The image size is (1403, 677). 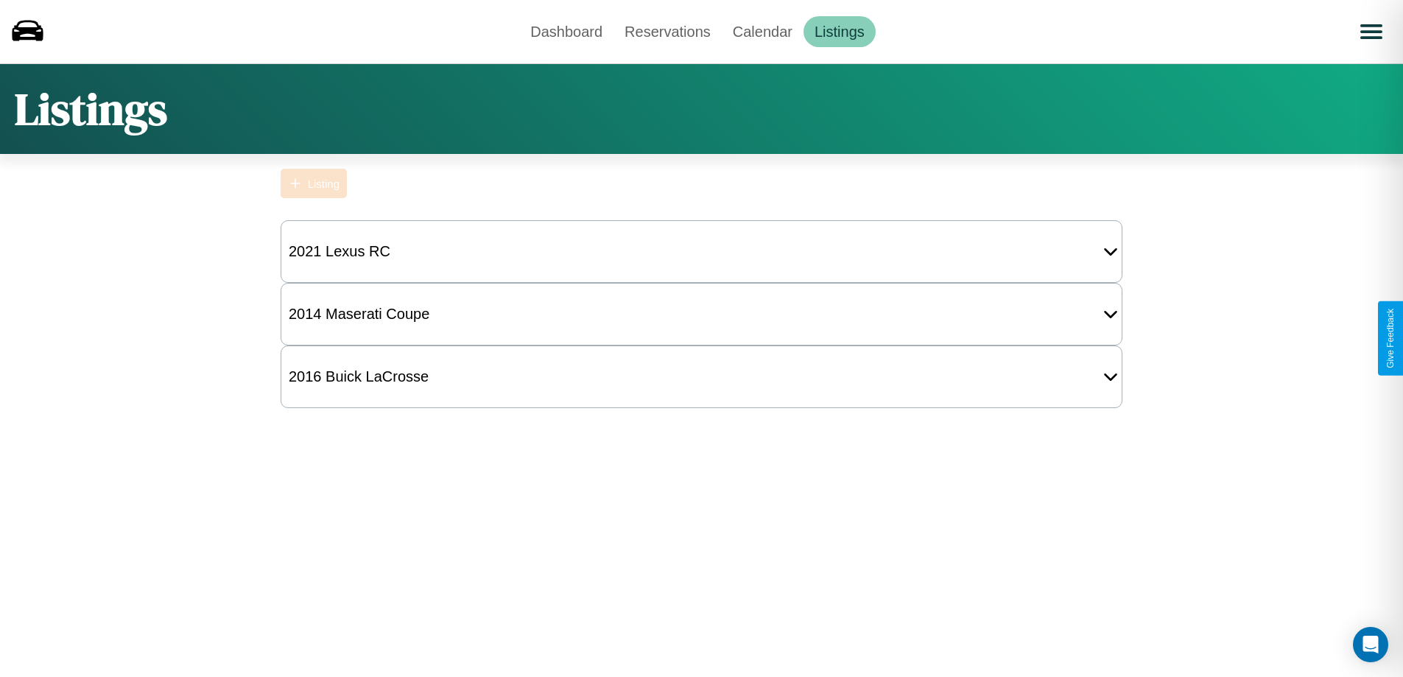 I want to click on a: Dashboard, so click(x=567, y=32).